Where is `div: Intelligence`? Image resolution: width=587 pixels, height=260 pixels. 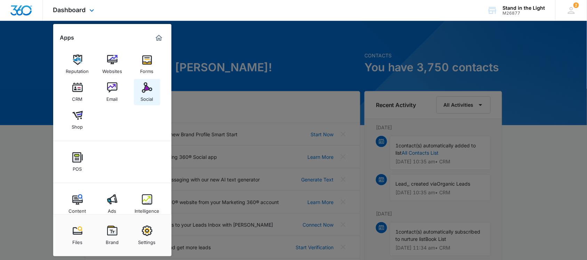
div: Intelligence is located at coordinates (147, 209).